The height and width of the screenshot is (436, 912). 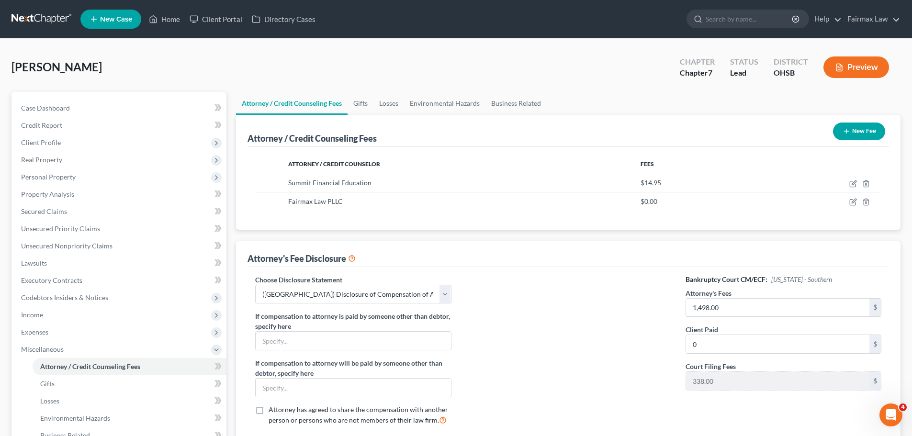 I want to click on input: Search by name..., so click(x=749, y=19).